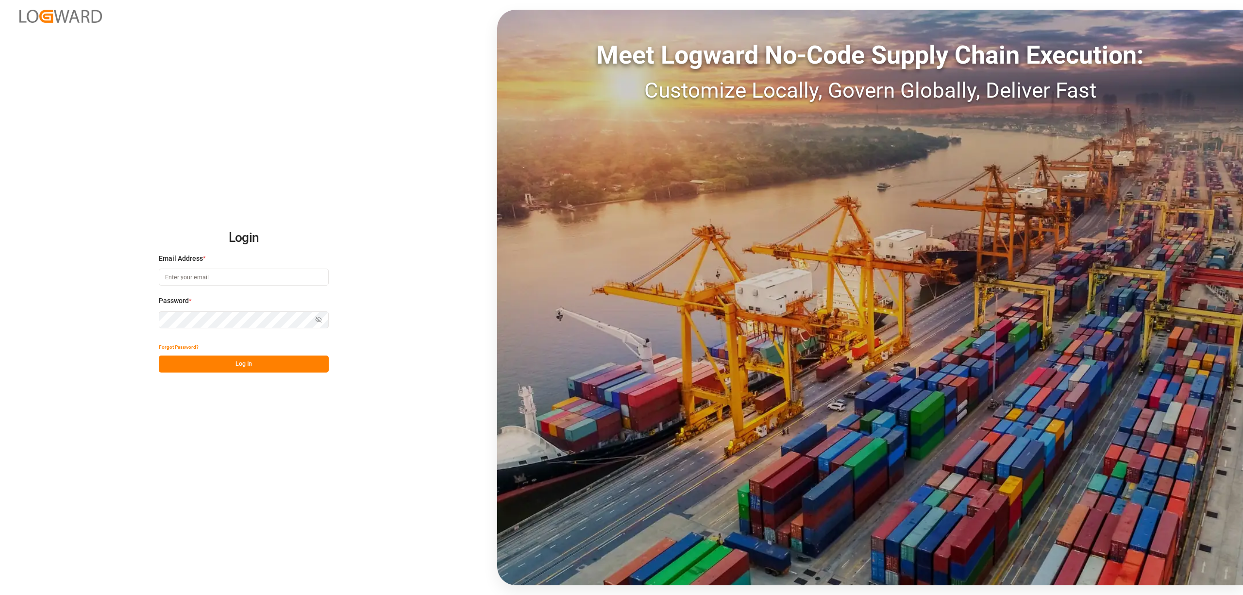 This screenshot has height=595, width=1243. What do you see at coordinates (244, 364) in the screenshot?
I see `button: Log In` at bounding box center [244, 364].